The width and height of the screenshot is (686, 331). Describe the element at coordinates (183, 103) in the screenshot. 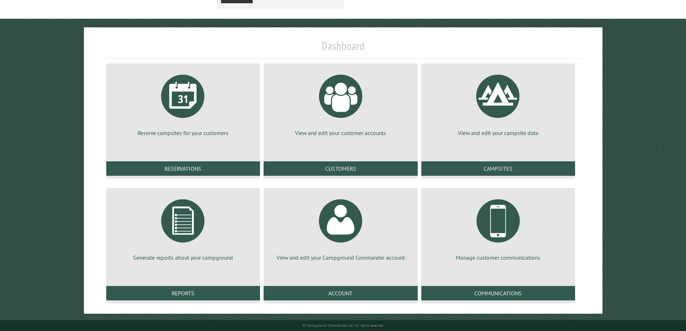

I see `a: Reserve campsites for your customers` at that location.